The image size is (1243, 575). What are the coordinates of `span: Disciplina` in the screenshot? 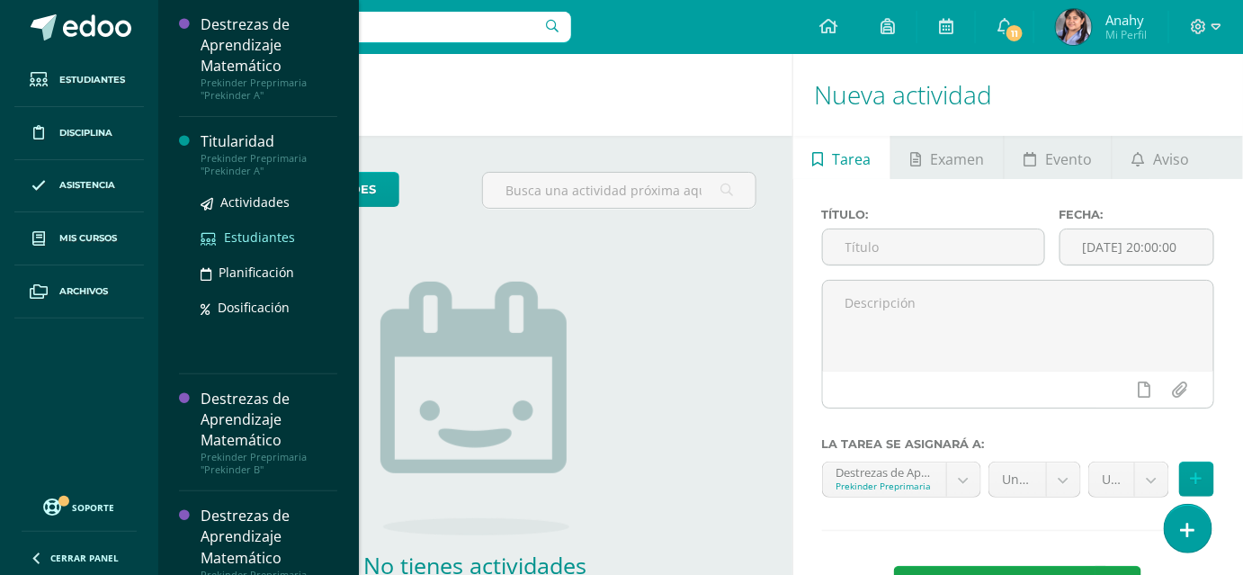 It's located at (85, 133).